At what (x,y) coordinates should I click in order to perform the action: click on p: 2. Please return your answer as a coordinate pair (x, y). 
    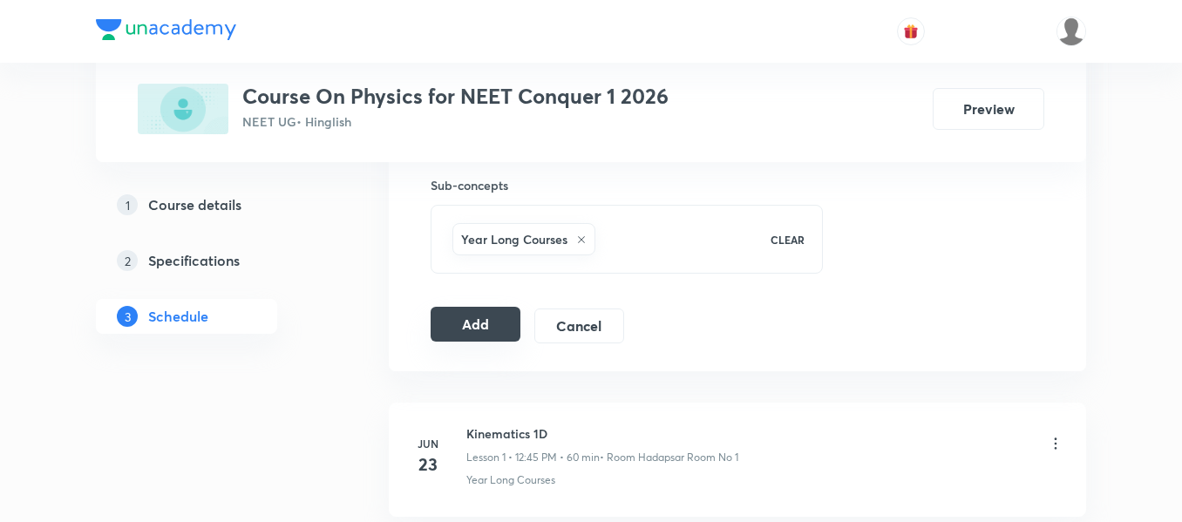
    Looking at the image, I should click on (127, 261).